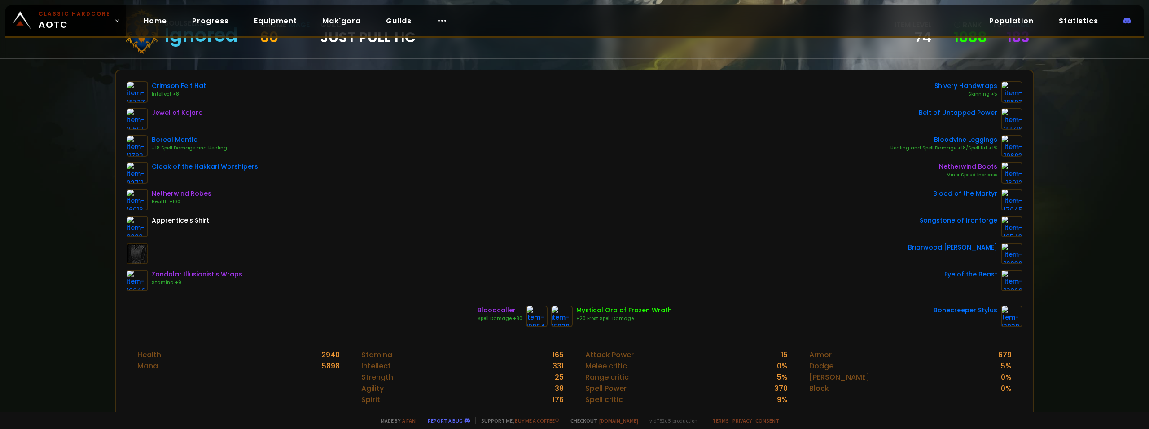 Image resolution: width=1149 pixels, height=429 pixels. I want to click on div: 331, so click(558, 366).